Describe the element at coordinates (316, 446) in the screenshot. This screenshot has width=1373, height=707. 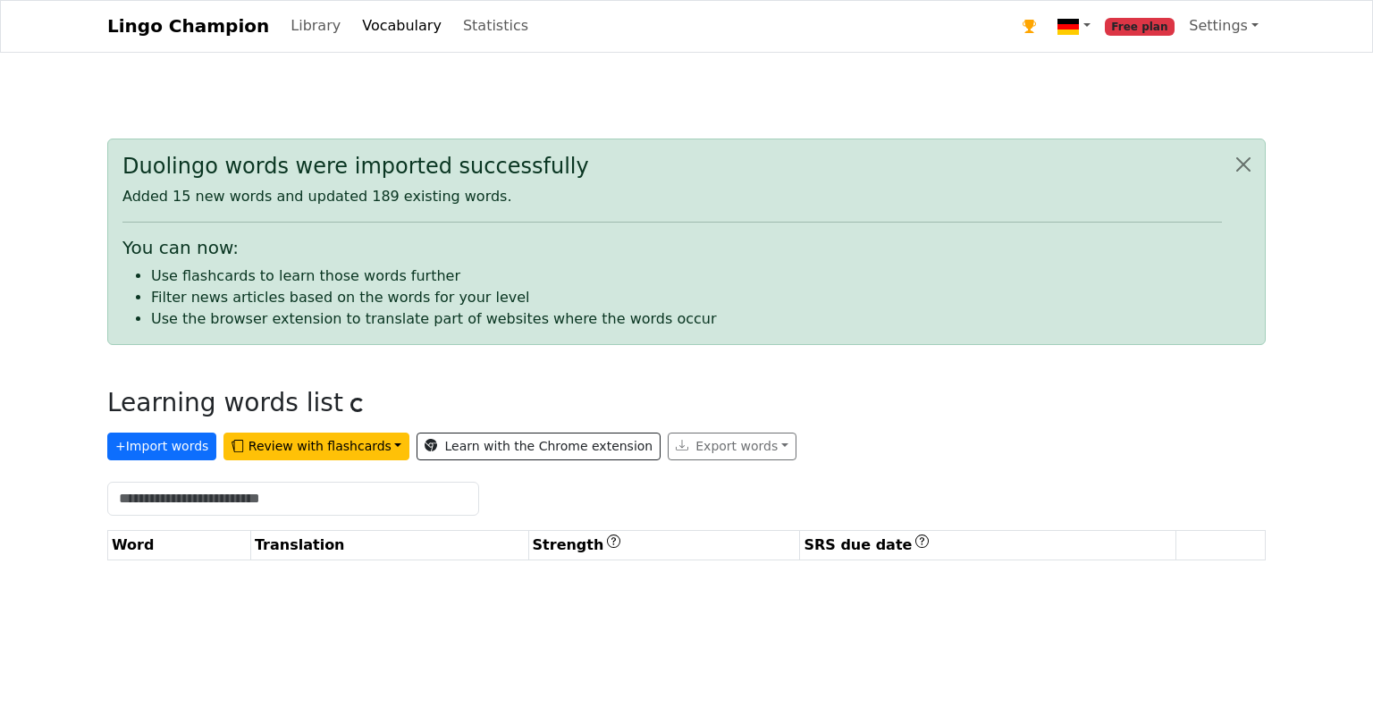
I see `button: Review with flashcards` at that location.